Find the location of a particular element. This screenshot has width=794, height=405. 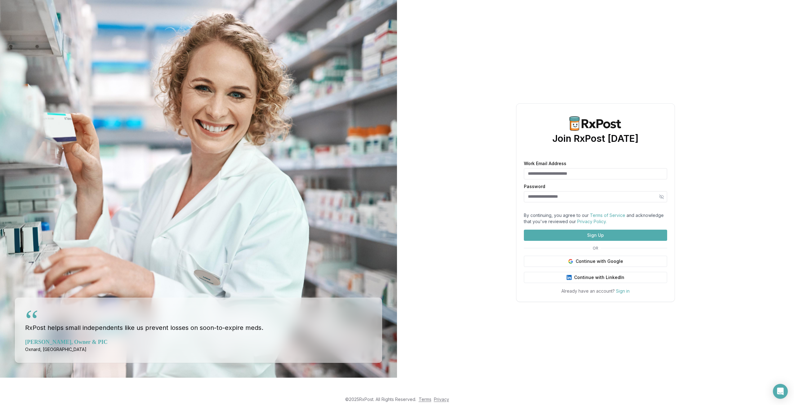

span: OR is located at coordinates (595, 248).